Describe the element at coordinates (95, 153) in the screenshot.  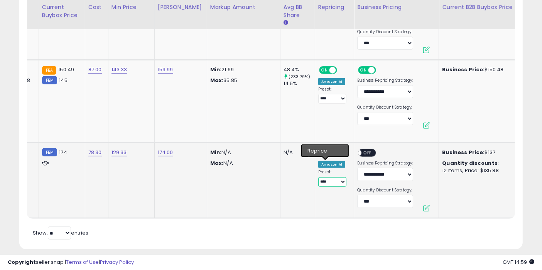
I see `a: 78.30` at that location.